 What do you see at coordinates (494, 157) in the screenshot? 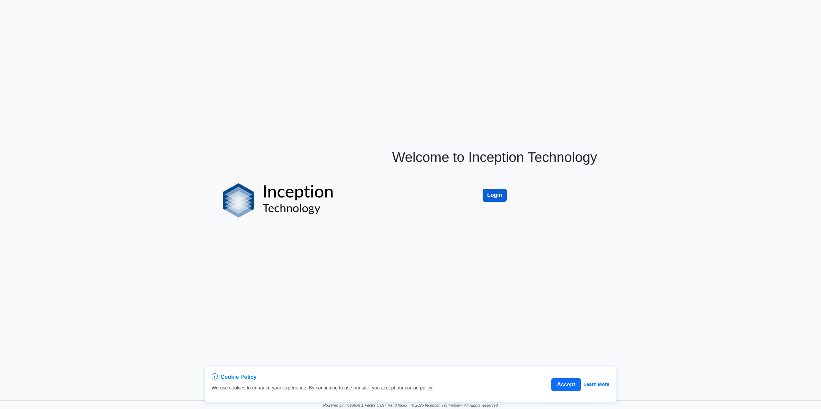
I see `h1: Welcome to Inception Technology` at bounding box center [494, 157].